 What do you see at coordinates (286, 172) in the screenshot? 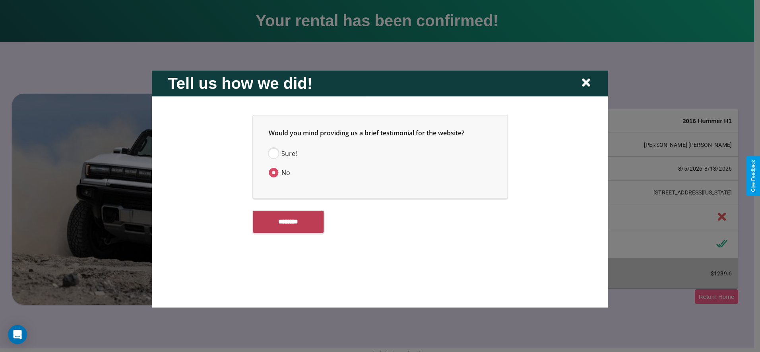
I see `span: No` at bounding box center [286, 172].